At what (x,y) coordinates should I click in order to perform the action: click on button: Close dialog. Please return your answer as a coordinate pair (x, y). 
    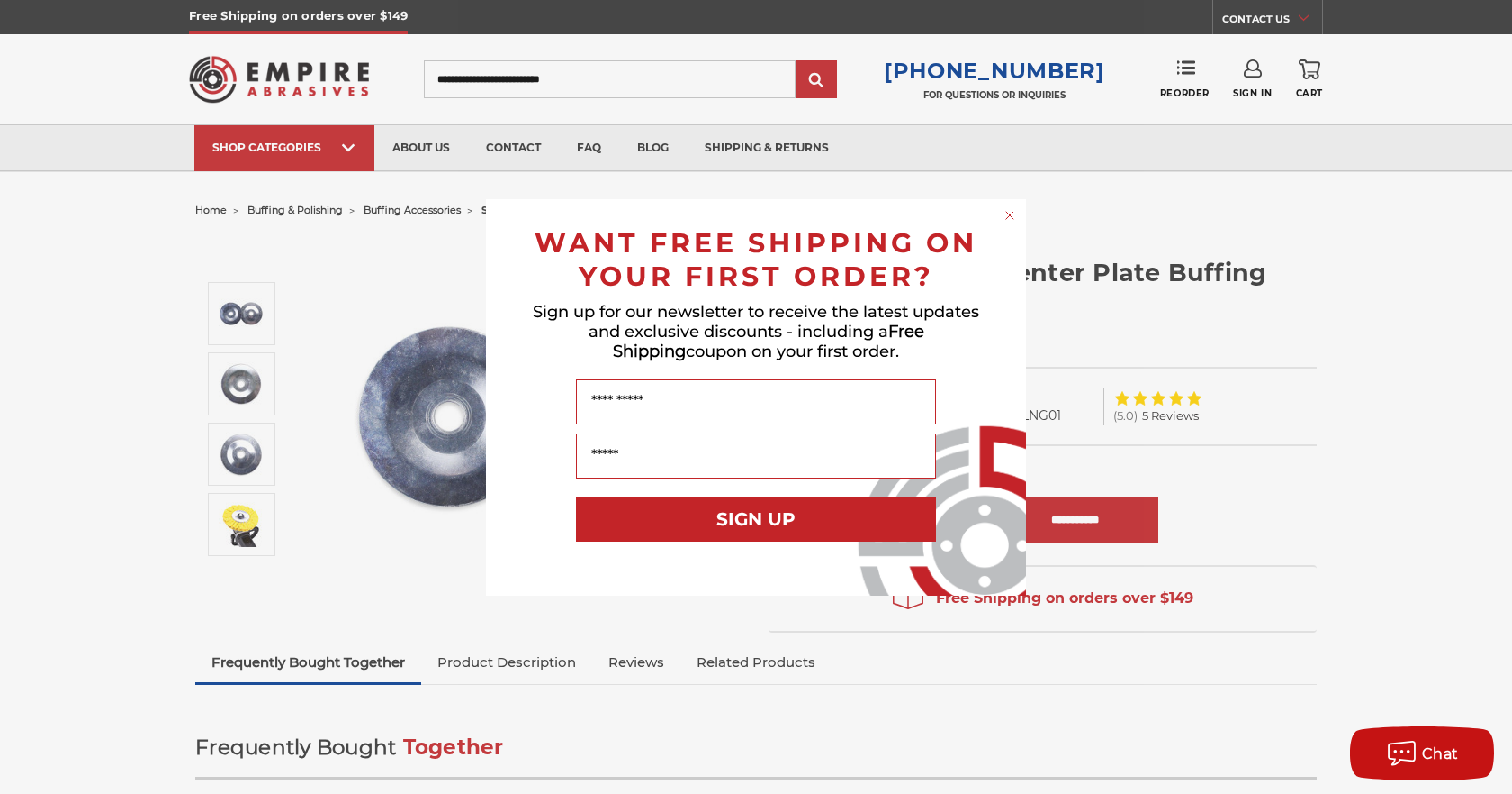
    Looking at the image, I should click on (1010, 216).